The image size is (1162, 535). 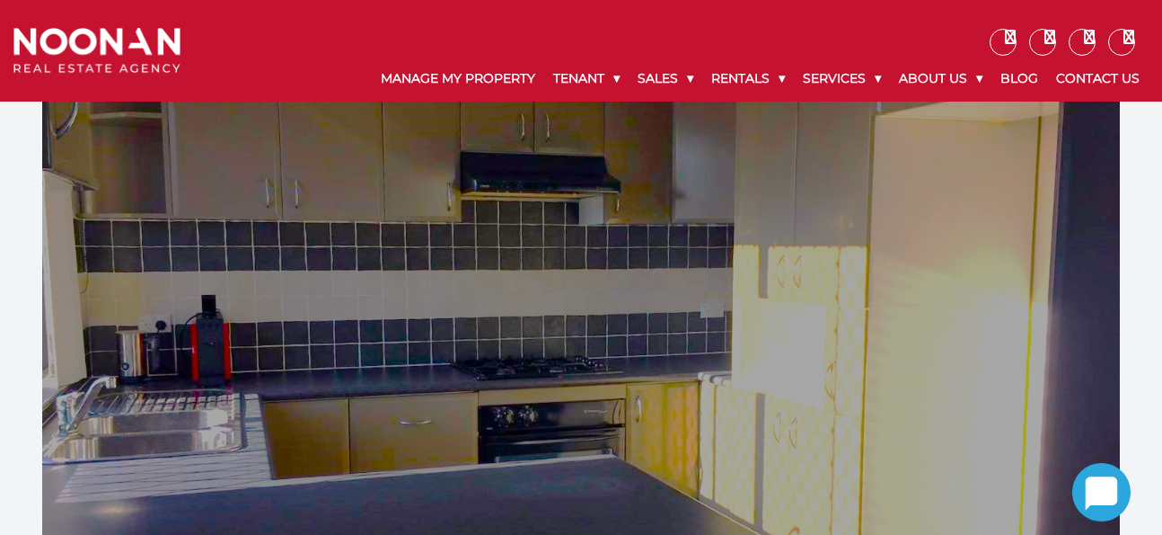 I want to click on a: Sales, so click(x=666, y=78).